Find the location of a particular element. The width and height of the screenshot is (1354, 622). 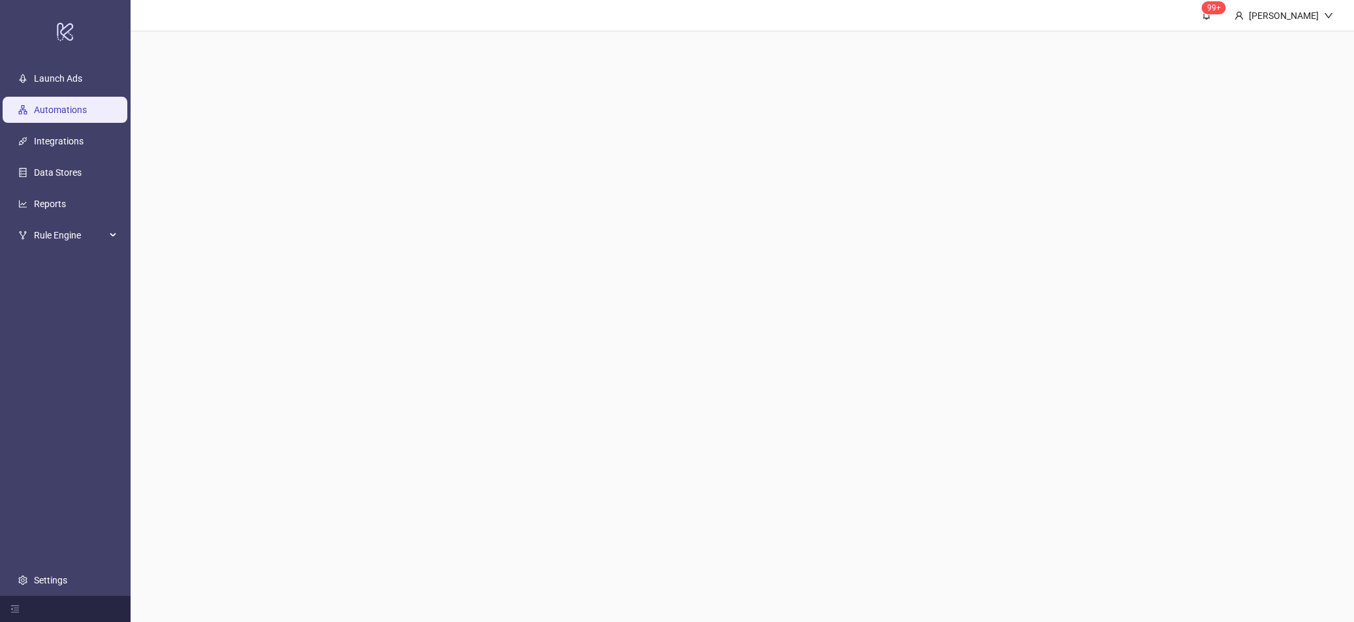

span: menu-fold is located at coordinates (15, 608).